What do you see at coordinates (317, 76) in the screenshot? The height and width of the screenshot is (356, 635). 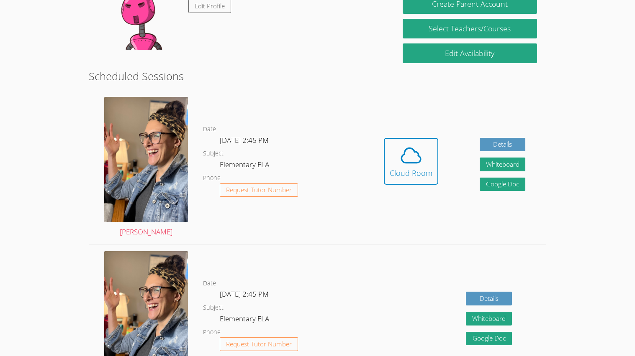 I see `h2: Scheduled Sessions` at bounding box center [317, 76].